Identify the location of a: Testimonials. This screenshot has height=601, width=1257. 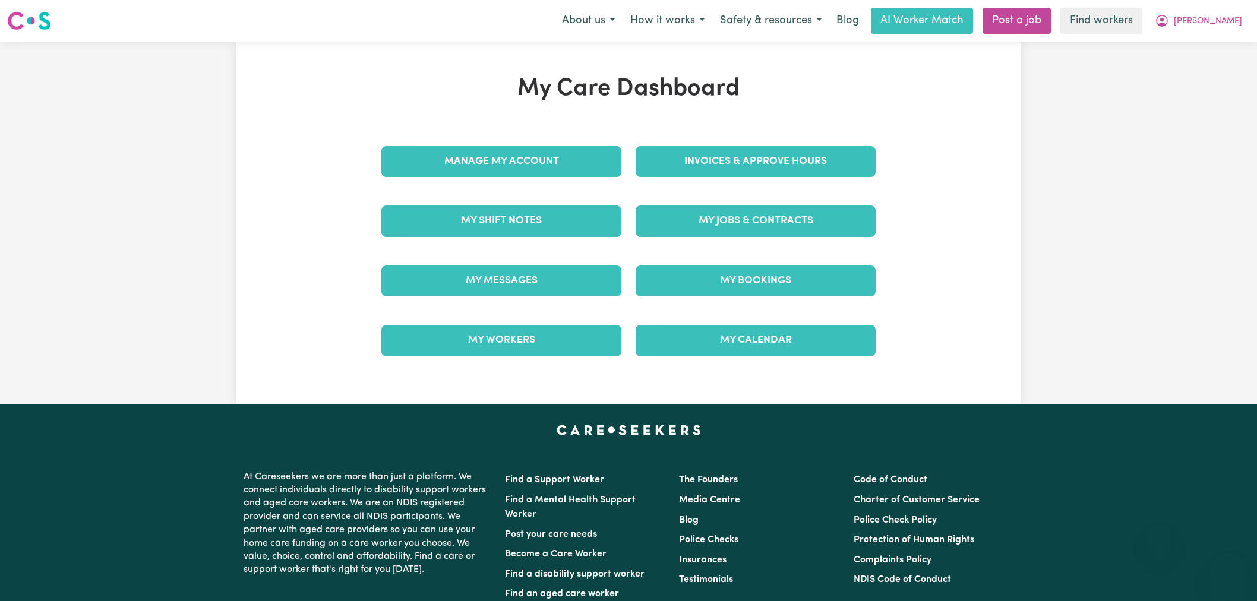
(706, 580).